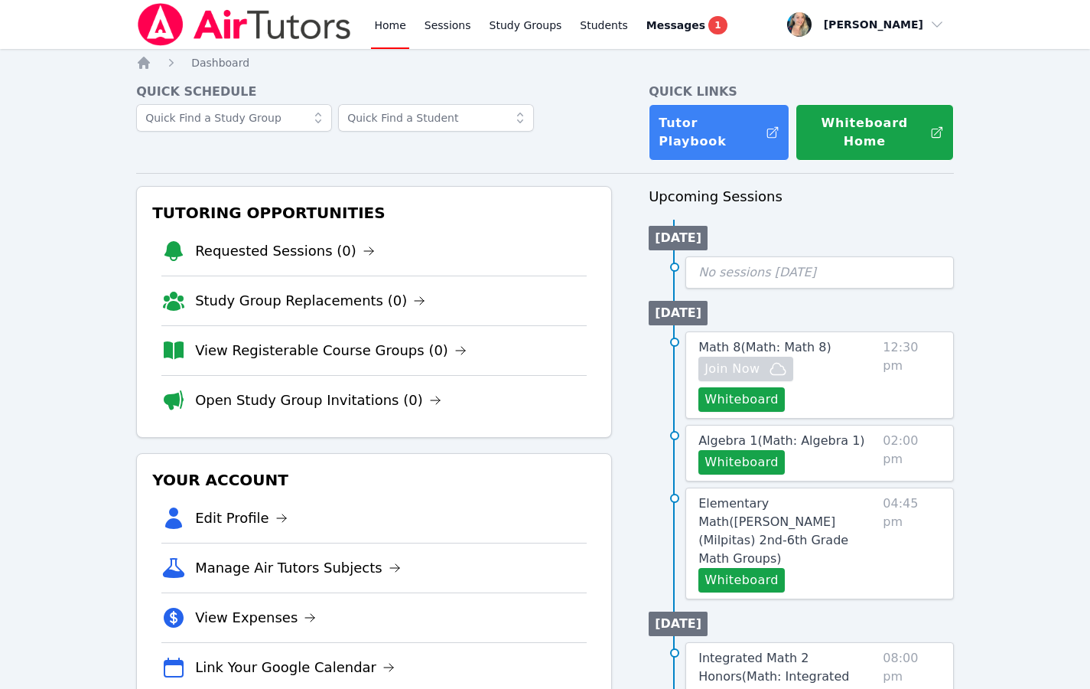 The image size is (1090, 689). I want to click on span: Algebra 1 ( Math: Algebra 1 ), so click(781, 440).